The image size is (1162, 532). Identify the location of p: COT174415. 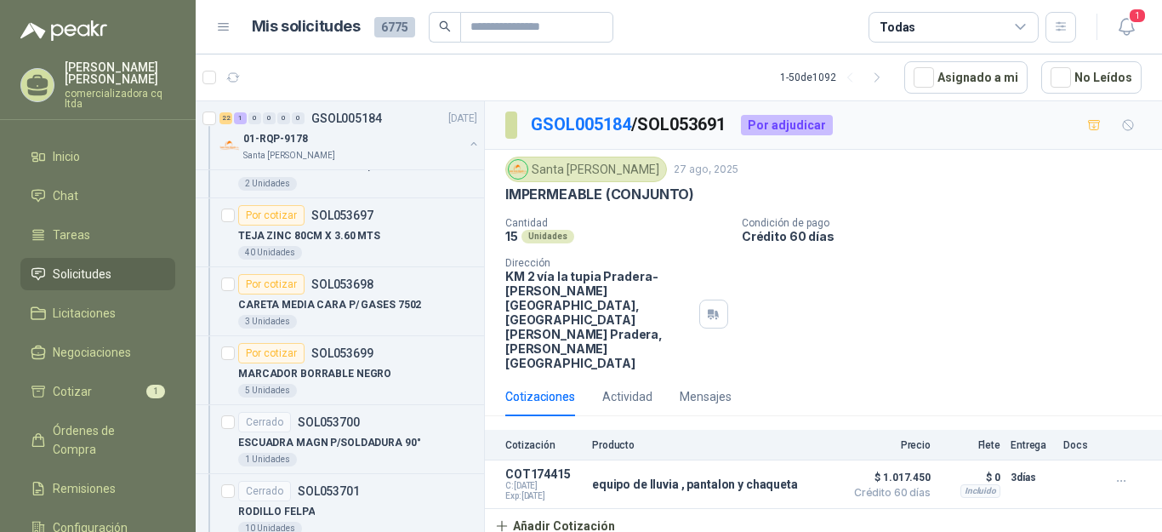
(544, 474).